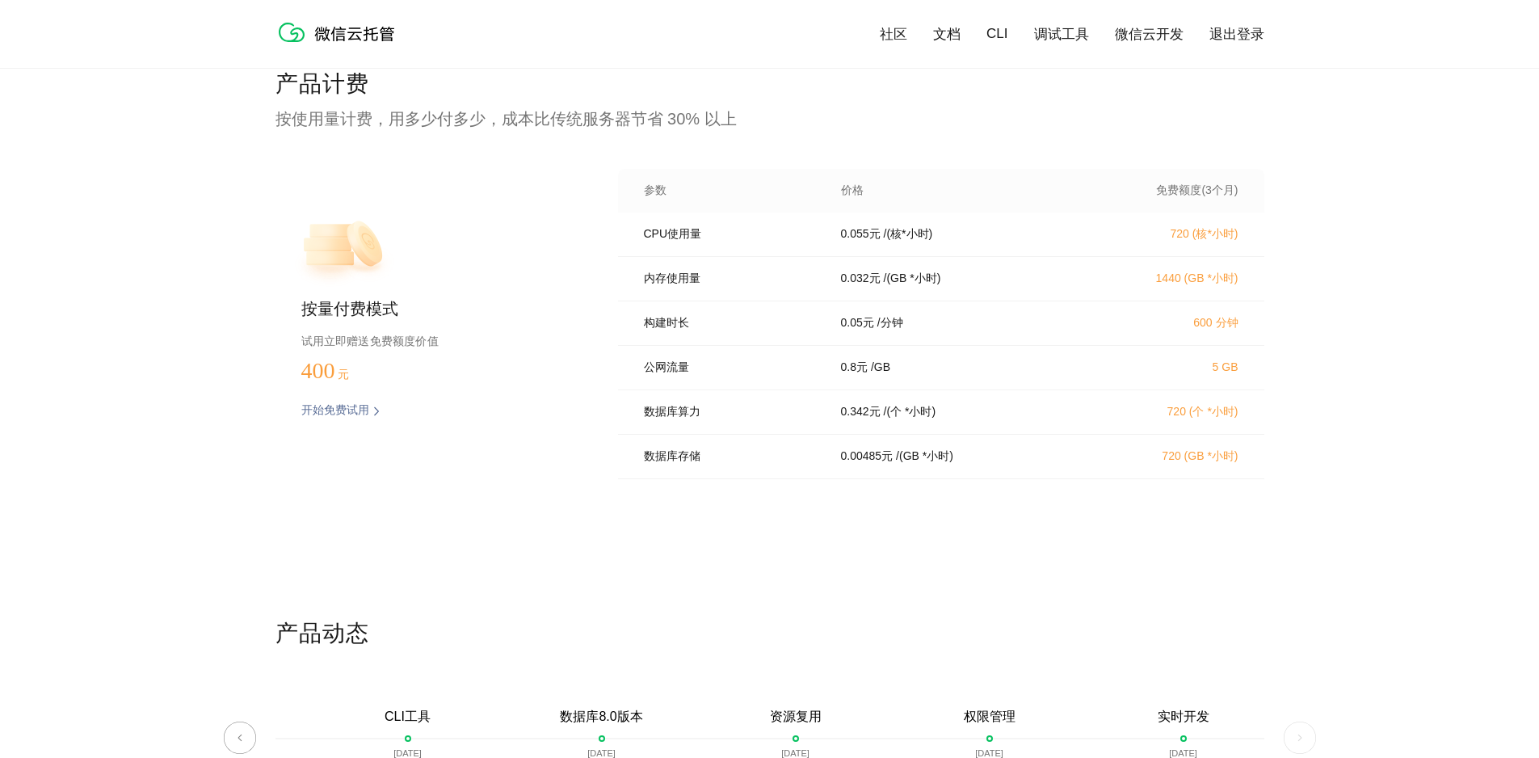 This screenshot has width=1539, height=758. What do you see at coordinates (910, 412) in the screenshot?
I see `p: / (个 *小时)` at bounding box center [910, 412].